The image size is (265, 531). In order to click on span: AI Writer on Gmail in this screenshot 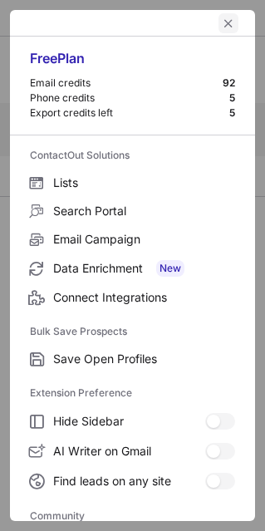, I will do `click(129, 451)`.